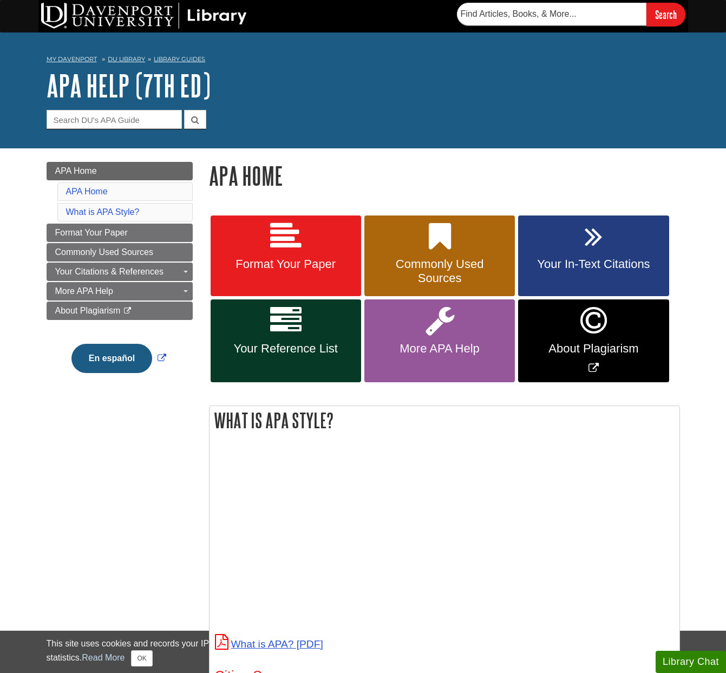 Image resolution: width=726 pixels, height=673 pixels. I want to click on a: Library Guides, so click(179, 59).